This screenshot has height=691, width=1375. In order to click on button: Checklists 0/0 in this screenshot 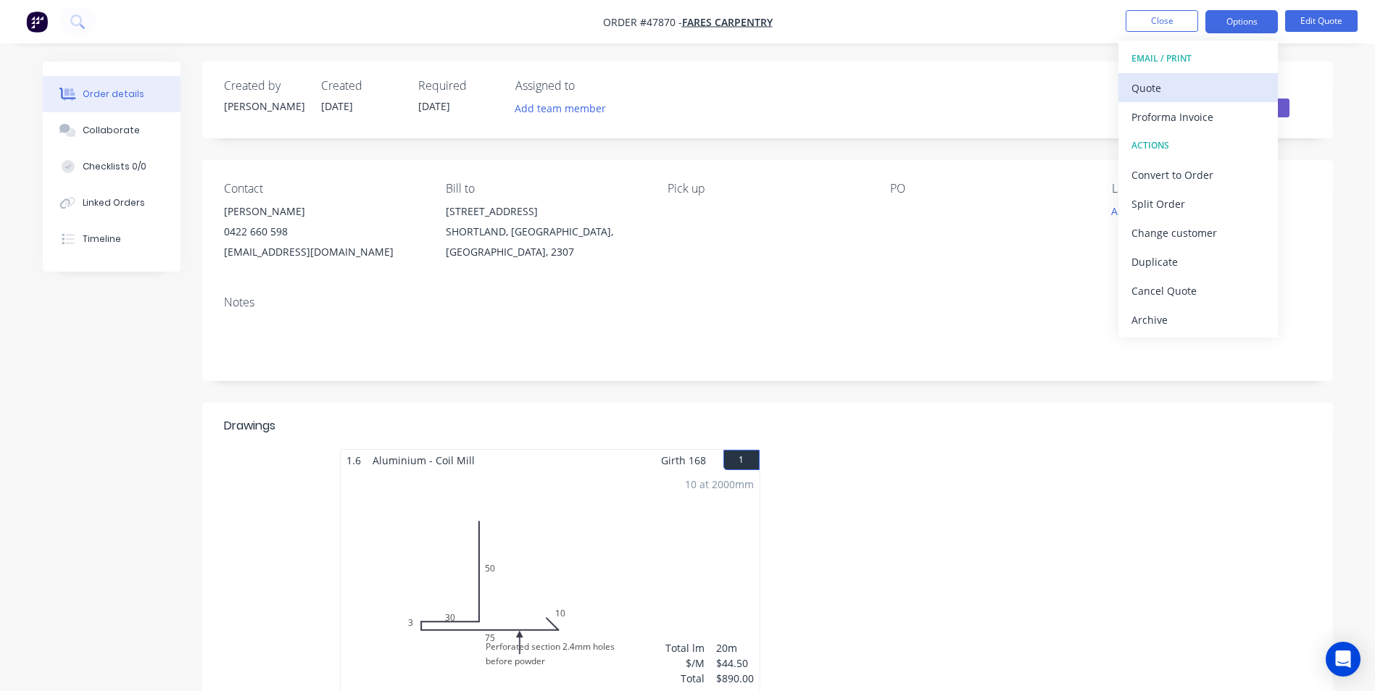, I will do `click(112, 167)`.